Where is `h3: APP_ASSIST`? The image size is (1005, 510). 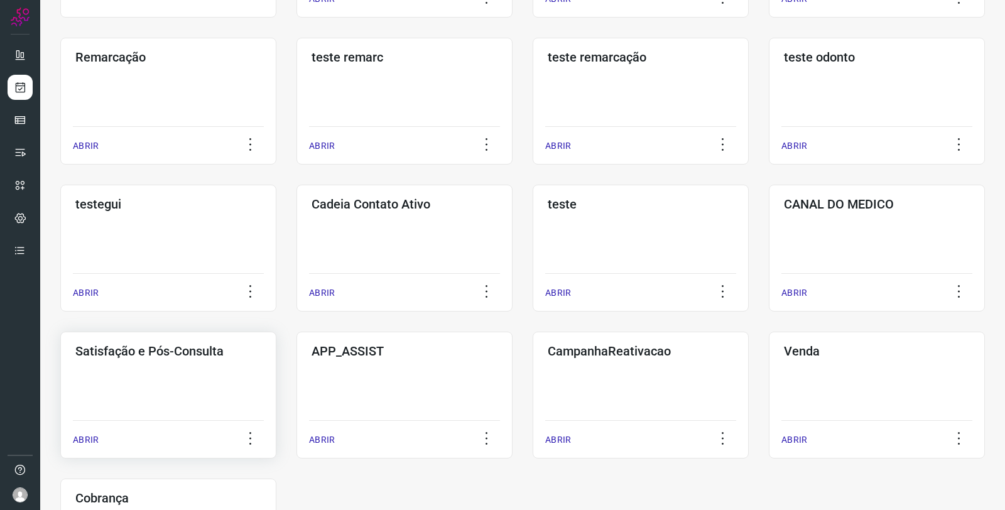
h3: APP_ASSIST is located at coordinates (405, 351).